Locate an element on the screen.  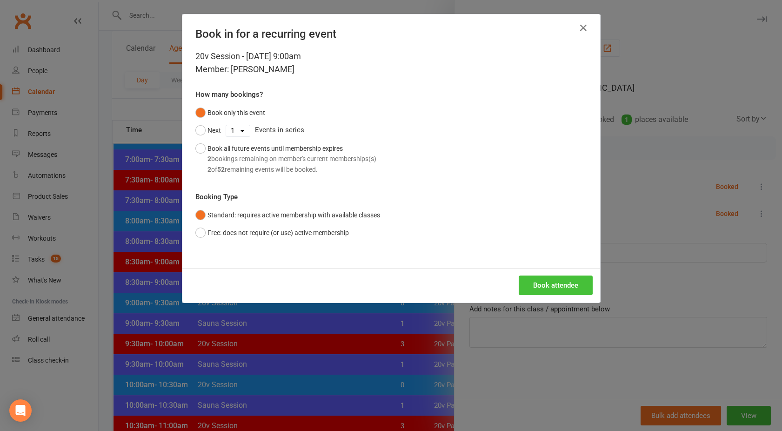
h4: Book in for a recurring event is located at coordinates (391, 34).